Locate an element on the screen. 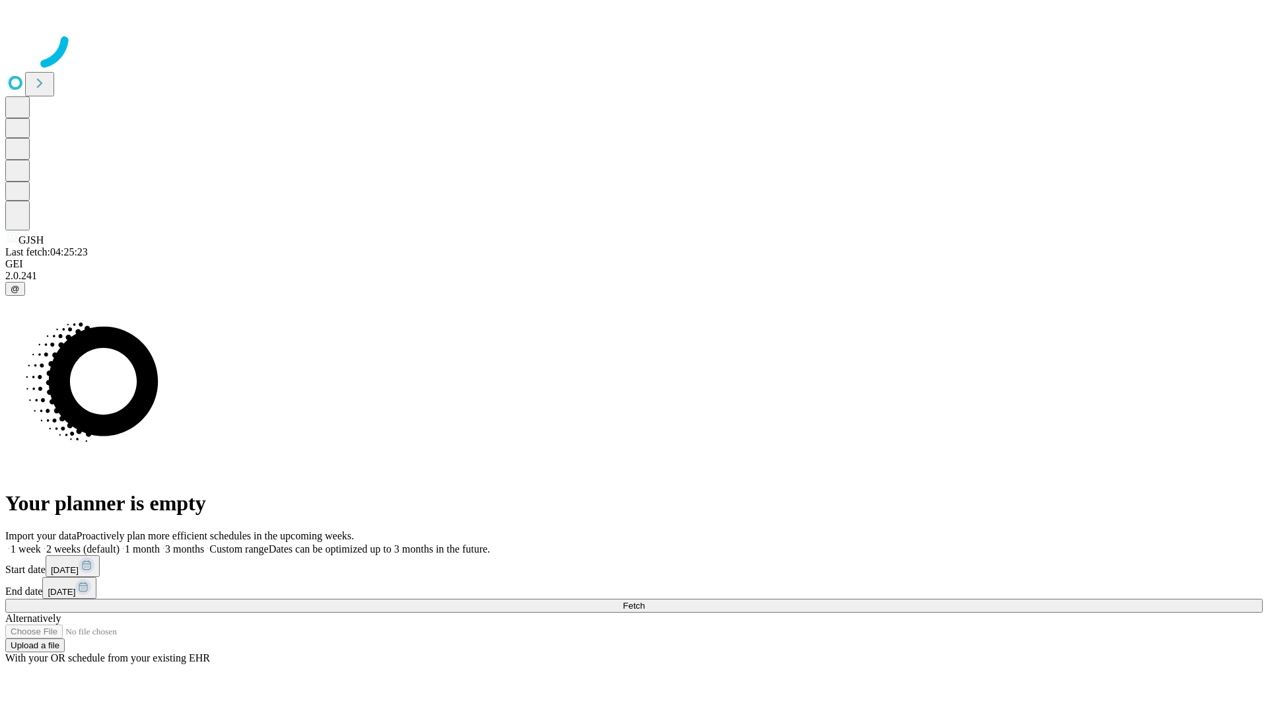 This screenshot has height=713, width=1268. div: End date is located at coordinates (634, 588).